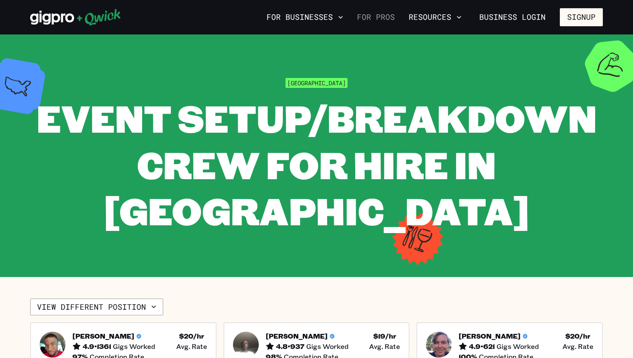 The height and width of the screenshot is (358, 633). What do you see at coordinates (305, 17) in the screenshot?
I see `button: For Businesses` at bounding box center [305, 17].